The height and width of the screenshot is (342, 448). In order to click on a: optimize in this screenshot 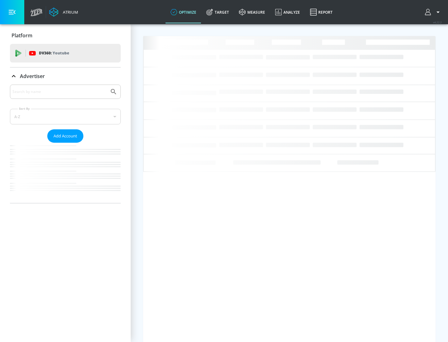, I will do `click(183, 12)`.